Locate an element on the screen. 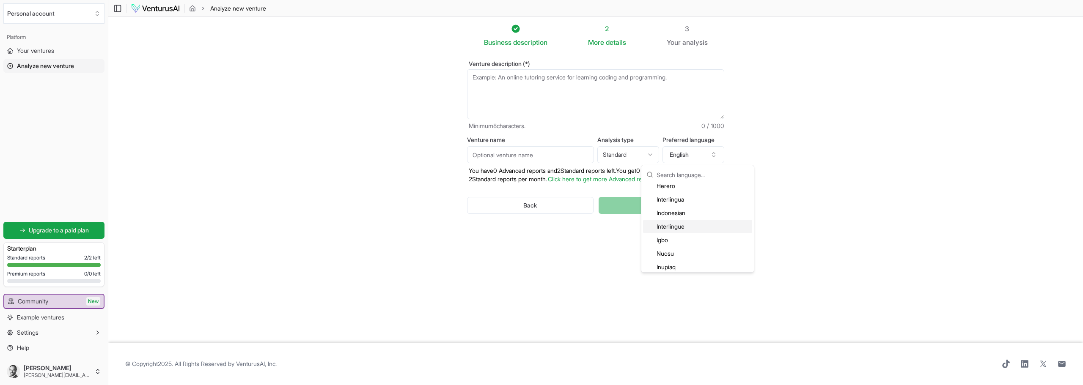 Image resolution: width=1083 pixels, height=385 pixels. span: Upgrade to a paid plan is located at coordinates (59, 231).